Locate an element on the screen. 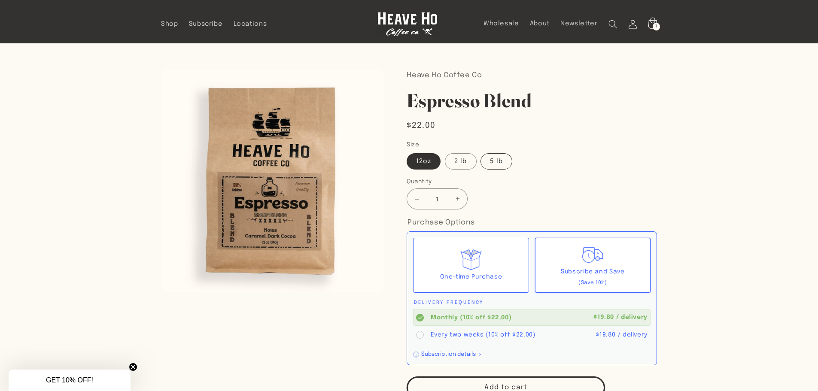 The image size is (818, 391). label: 12oz is located at coordinates (423, 161).